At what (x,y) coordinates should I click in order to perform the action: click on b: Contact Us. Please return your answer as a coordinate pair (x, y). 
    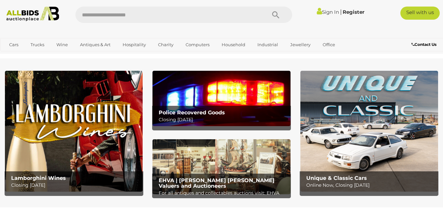
    Looking at the image, I should click on (424, 44).